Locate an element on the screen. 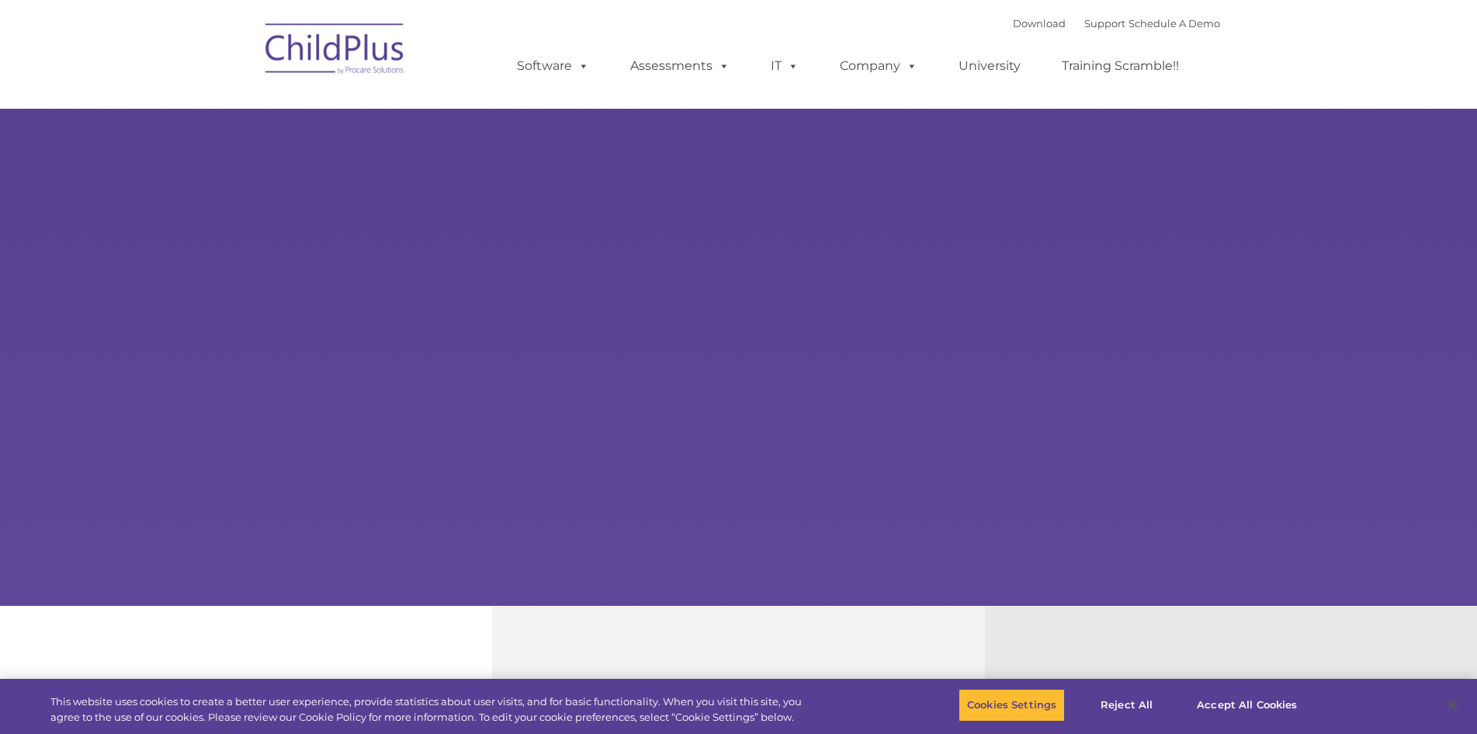 The width and height of the screenshot is (1477, 734). button: Accept All Cookies is located at coordinates (1247, 705).